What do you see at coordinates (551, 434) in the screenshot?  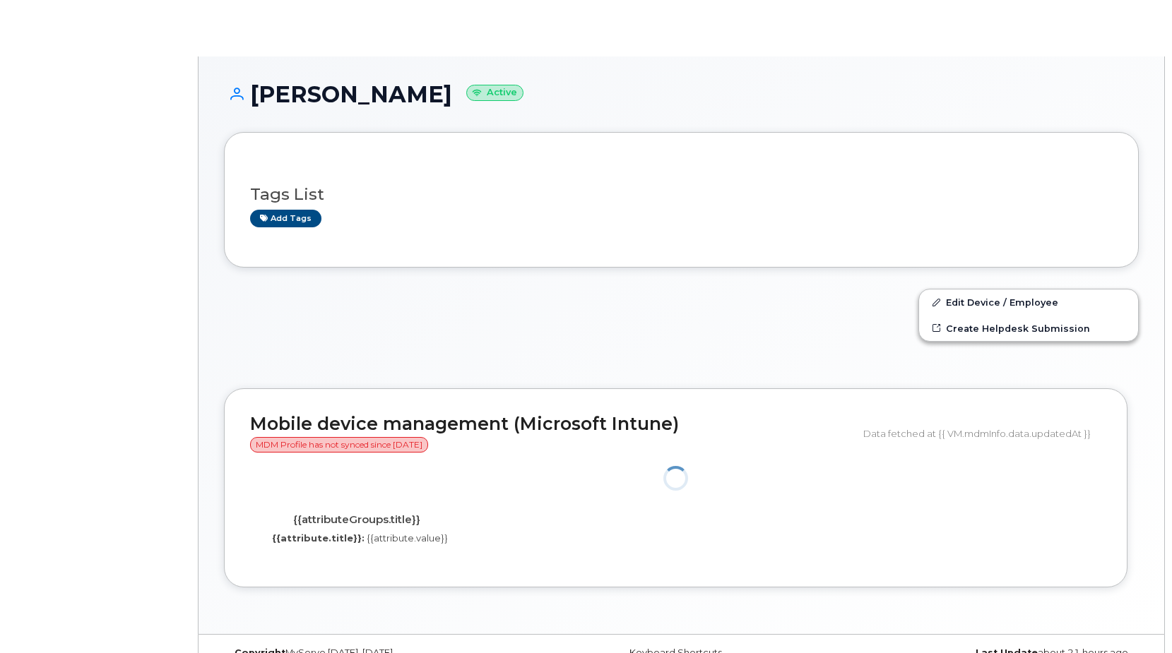 I see `h2: Mobile device management (Microsoft Intune)` at bounding box center [551, 434].